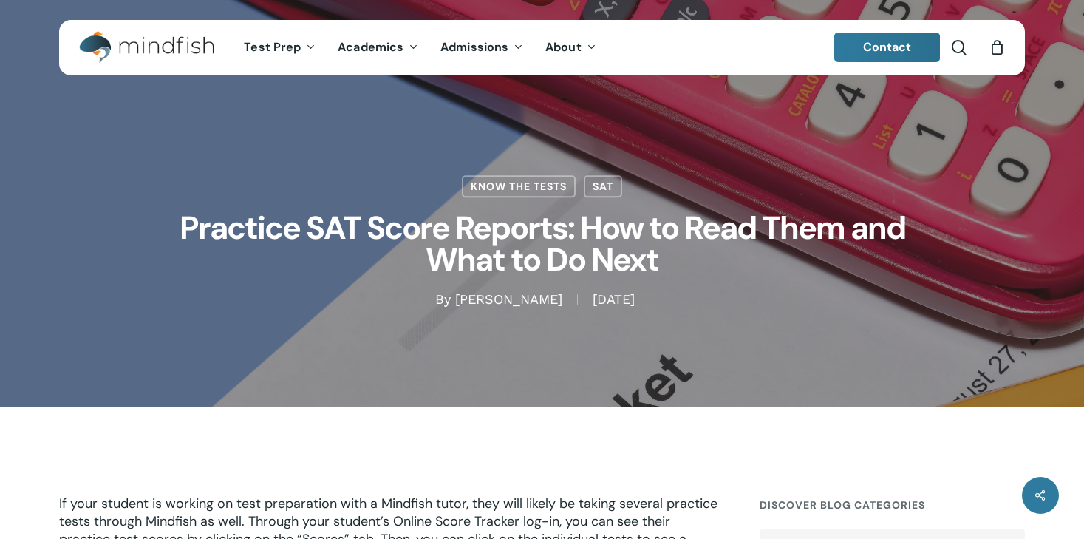 Image resolution: width=1084 pixels, height=539 pixels. I want to click on span: Admissions, so click(474, 47).